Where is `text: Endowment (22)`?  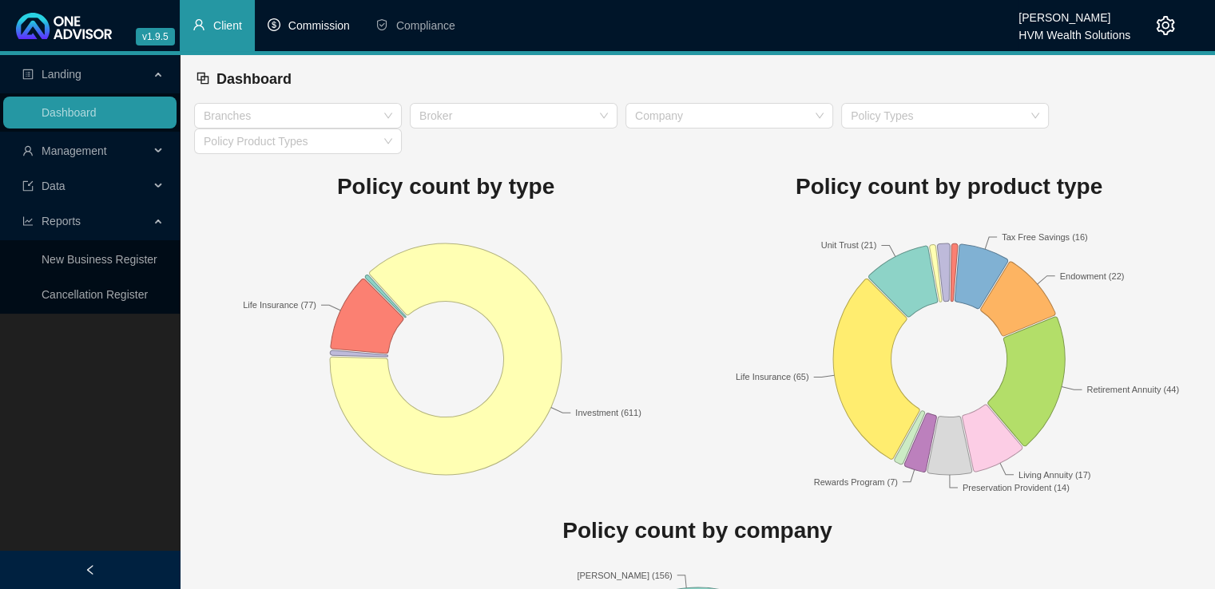 text: Endowment (22) is located at coordinates (1092, 275).